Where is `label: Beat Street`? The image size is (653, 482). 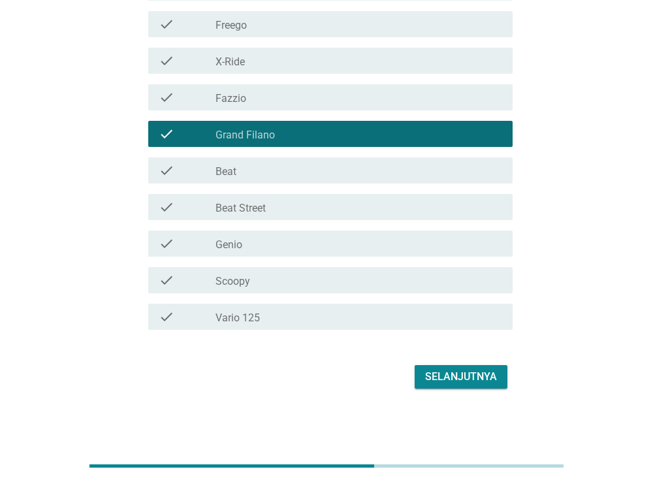 label: Beat Street is located at coordinates (240, 208).